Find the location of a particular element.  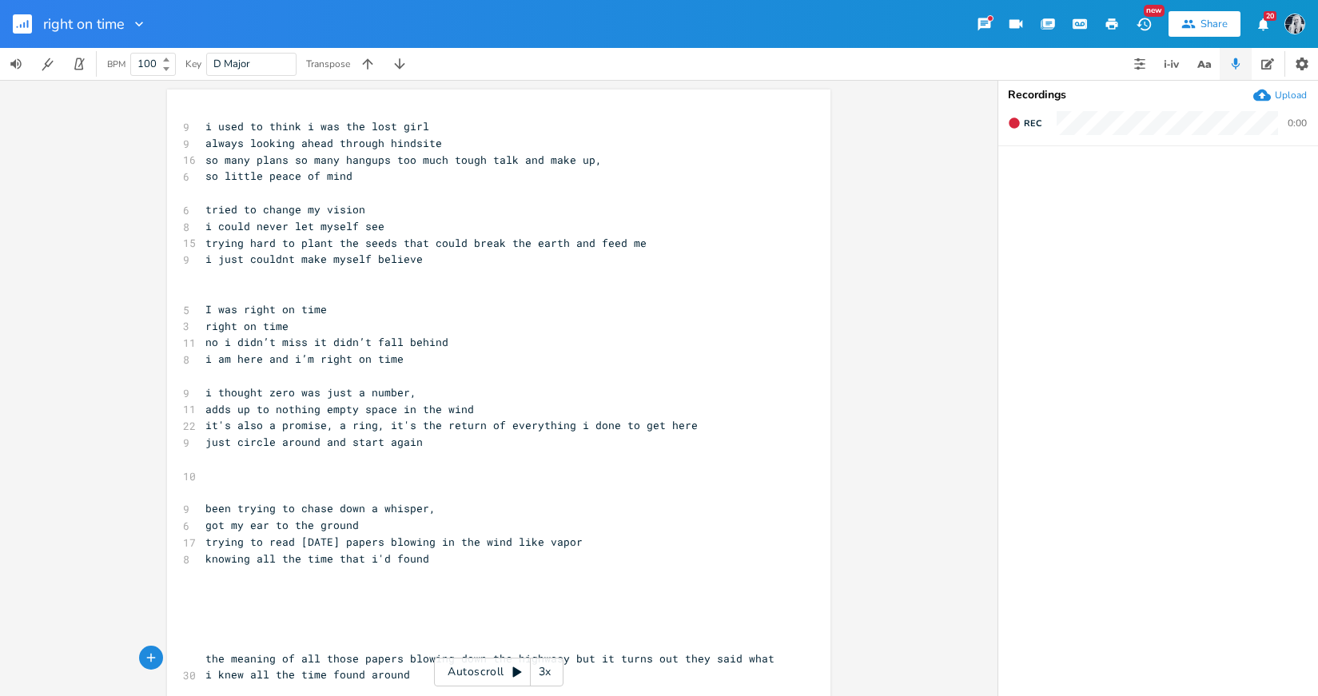

div: Autoscroll is located at coordinates (499, 672).